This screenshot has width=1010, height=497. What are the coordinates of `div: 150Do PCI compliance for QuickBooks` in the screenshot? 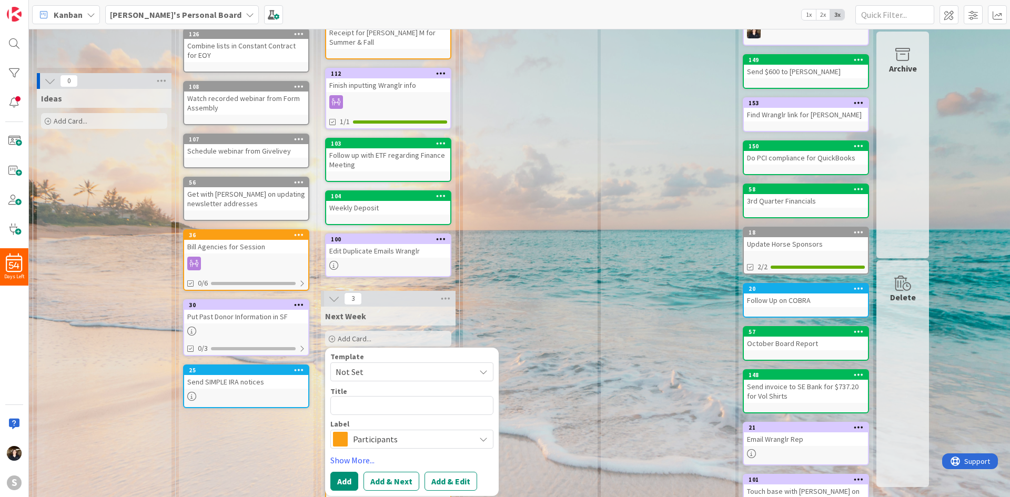 It's located at (806, 153).